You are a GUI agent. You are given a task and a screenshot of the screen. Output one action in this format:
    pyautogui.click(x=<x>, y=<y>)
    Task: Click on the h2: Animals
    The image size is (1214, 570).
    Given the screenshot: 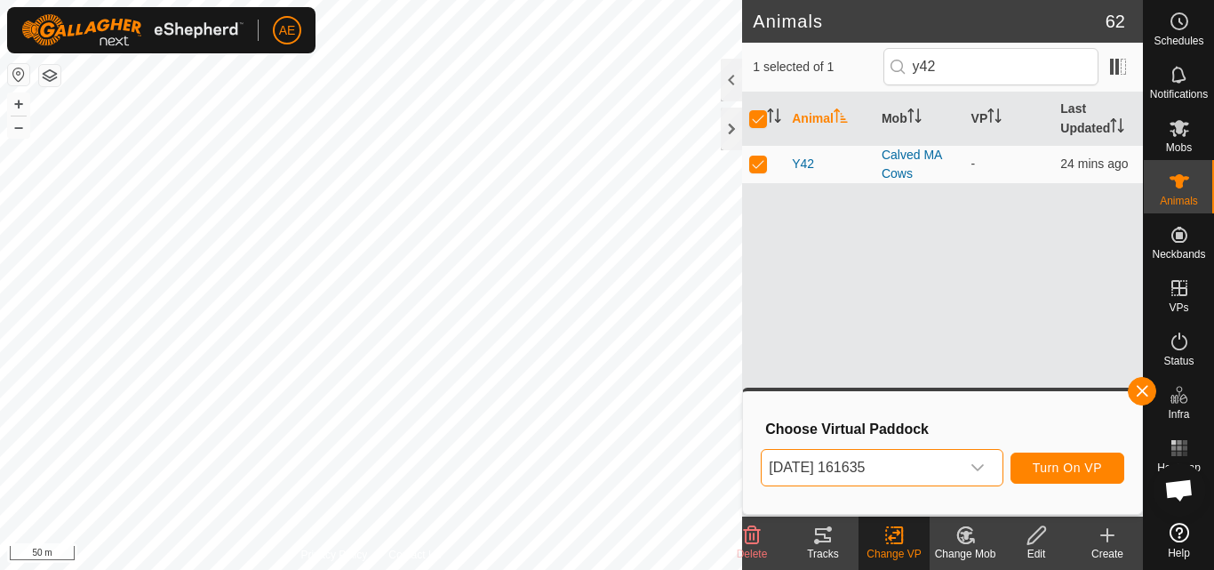 What is the action you would take?
    pyautogui.click(x=929, y=21)
    